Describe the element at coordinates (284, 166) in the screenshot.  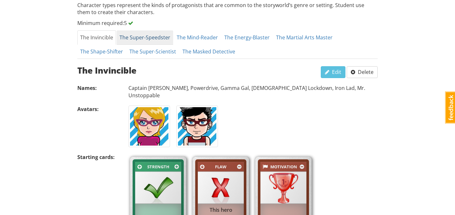
I see `div: Motivation` at that location.